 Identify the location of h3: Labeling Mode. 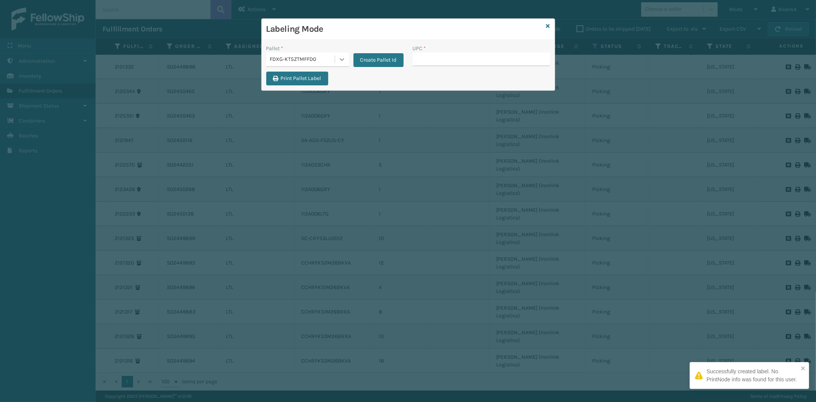
(405, 29).